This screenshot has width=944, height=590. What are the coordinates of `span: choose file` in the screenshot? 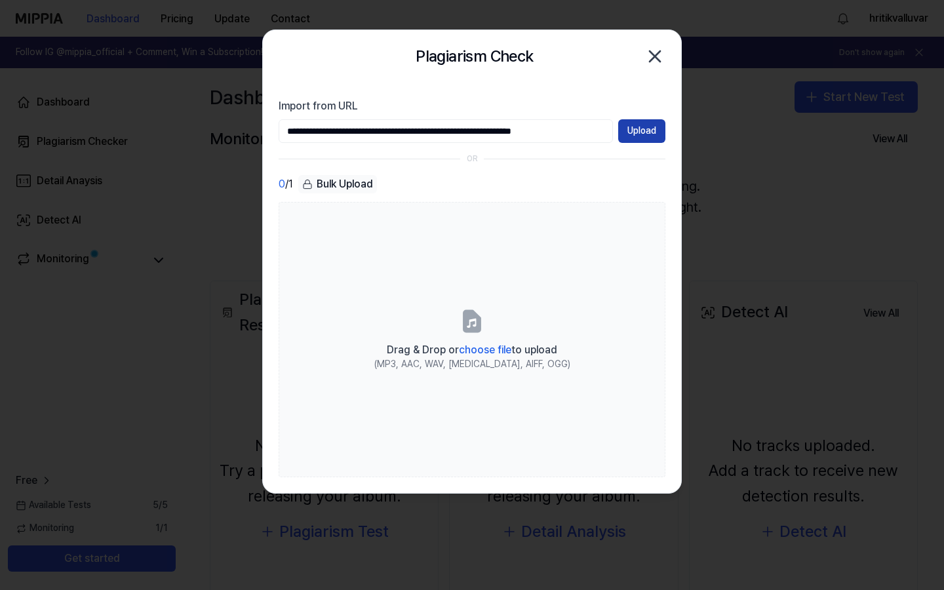 It's located at (485, 349).